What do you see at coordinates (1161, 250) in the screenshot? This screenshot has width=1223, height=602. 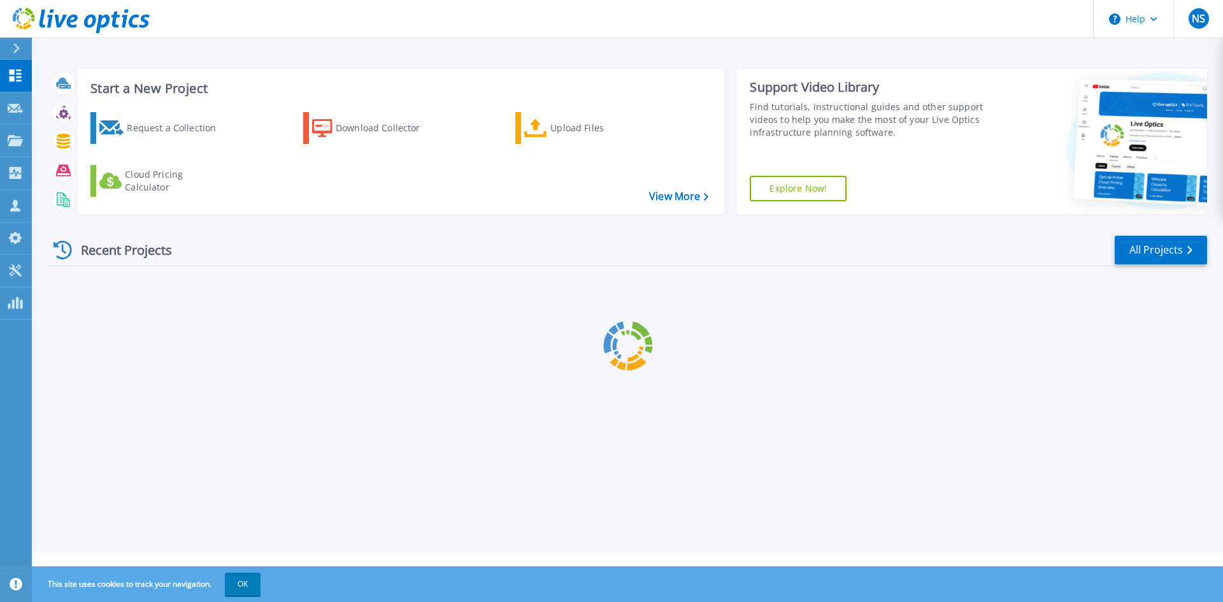 I see `a: All Projects` at bounding box center [1161, 250].